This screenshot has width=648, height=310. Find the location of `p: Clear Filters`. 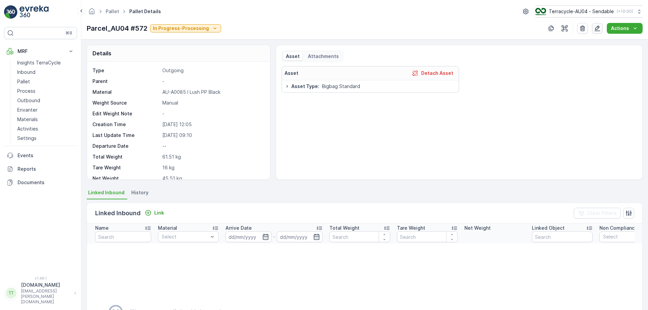

p: Clear Filters is located at coordinates (602, 213).